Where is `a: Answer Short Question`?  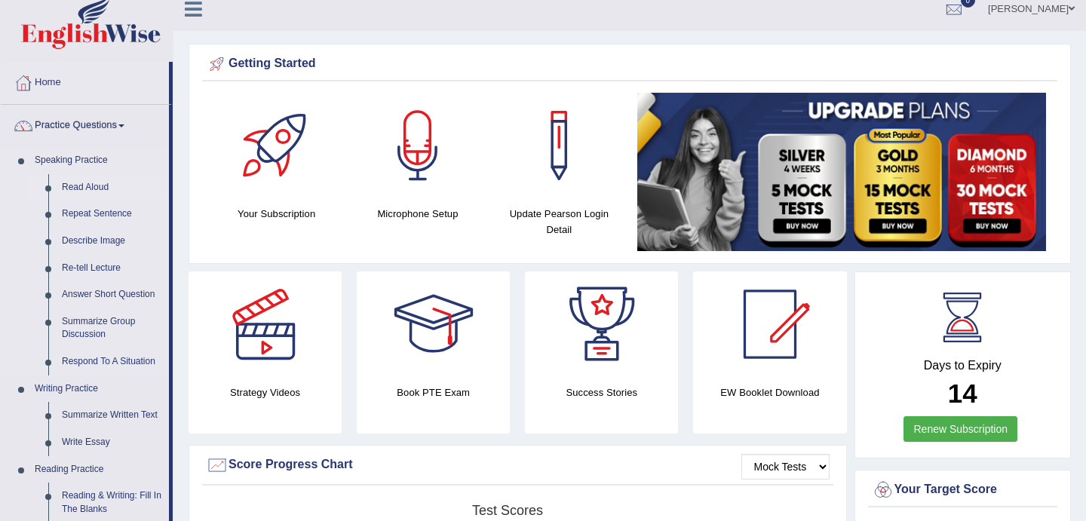 a: Answer Short Question is located at coordinates (112, 295).